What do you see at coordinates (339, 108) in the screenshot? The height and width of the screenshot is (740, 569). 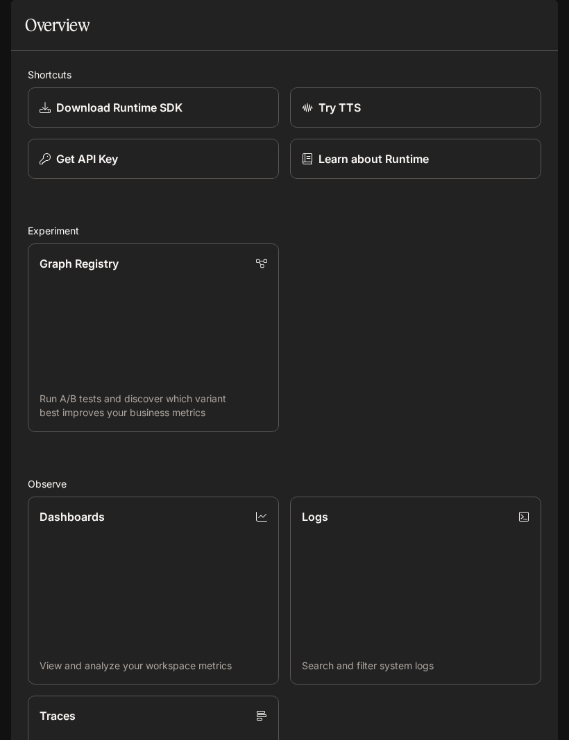 I see `p: Try TTS` at bounding box center [339, 108].